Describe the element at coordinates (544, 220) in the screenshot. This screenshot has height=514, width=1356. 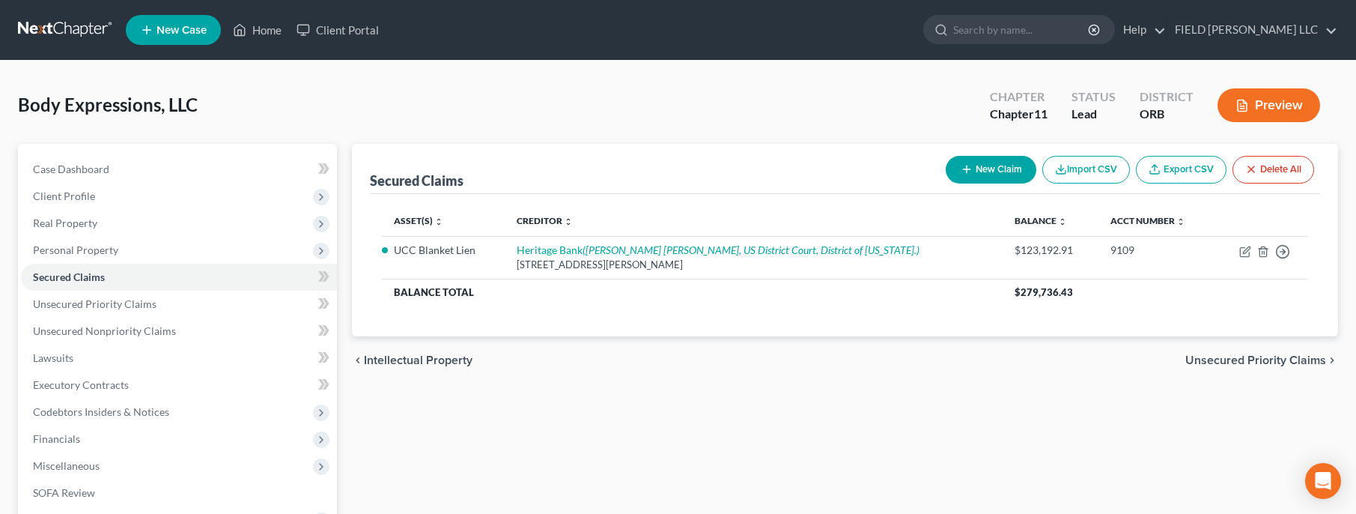
I see `a: Creditor unfold_more` at that location.